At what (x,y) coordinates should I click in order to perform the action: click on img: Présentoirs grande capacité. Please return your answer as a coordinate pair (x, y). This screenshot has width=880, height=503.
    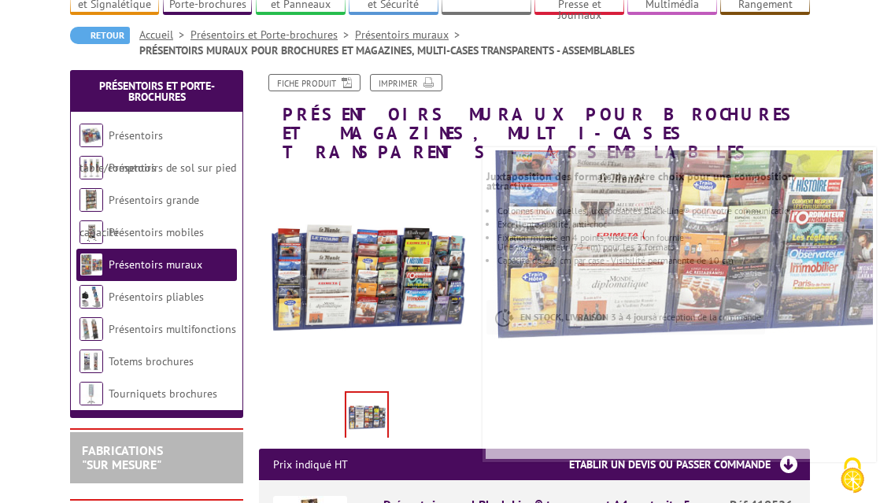
    Looking at the image, I should click on (91, 200).